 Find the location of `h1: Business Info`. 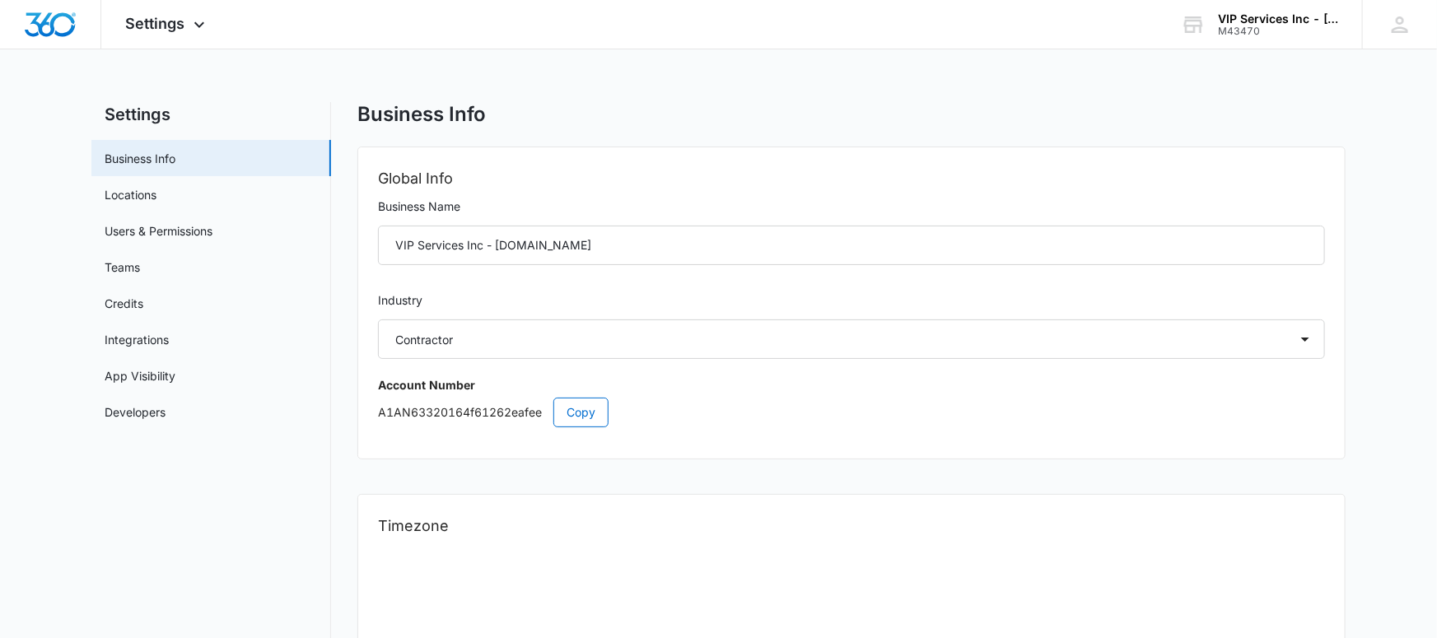

h1: Business Info is located at coordinates (422, 114).